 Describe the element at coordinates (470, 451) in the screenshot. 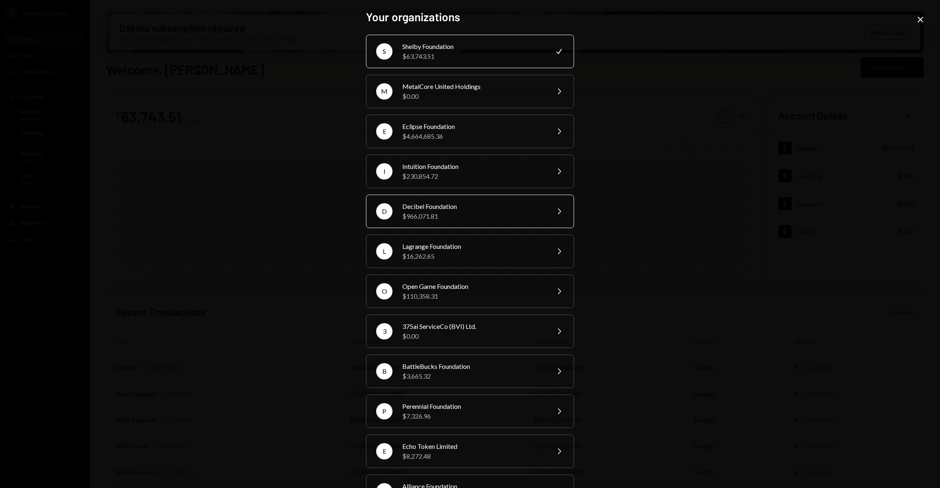

I see `button: EEcho Token Limited$8,272.48` at that location.